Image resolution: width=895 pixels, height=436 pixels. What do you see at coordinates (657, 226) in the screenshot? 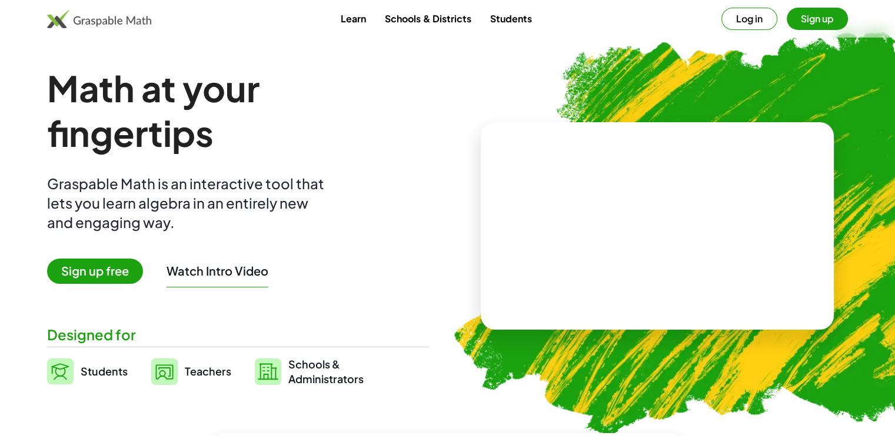
I see `video: What is this? This is dynamic math notation. Dynamic math notation plays a central role in how Gr...` at bounding box center [657, 226].